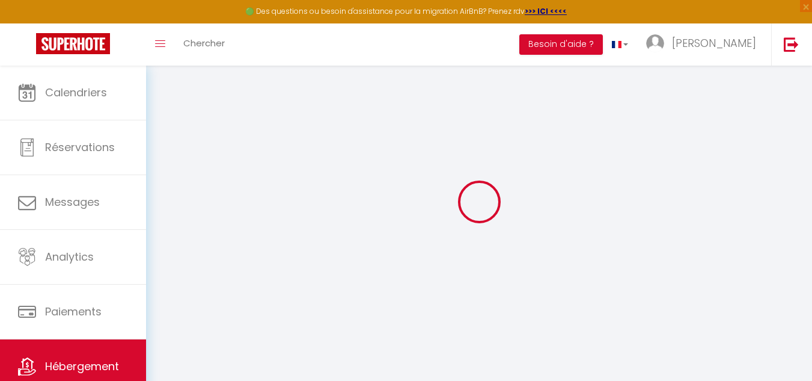 The width and height of the screenshot is (812, 381). I want to click on button: Besoin d'aide ?, so click(561, 45).